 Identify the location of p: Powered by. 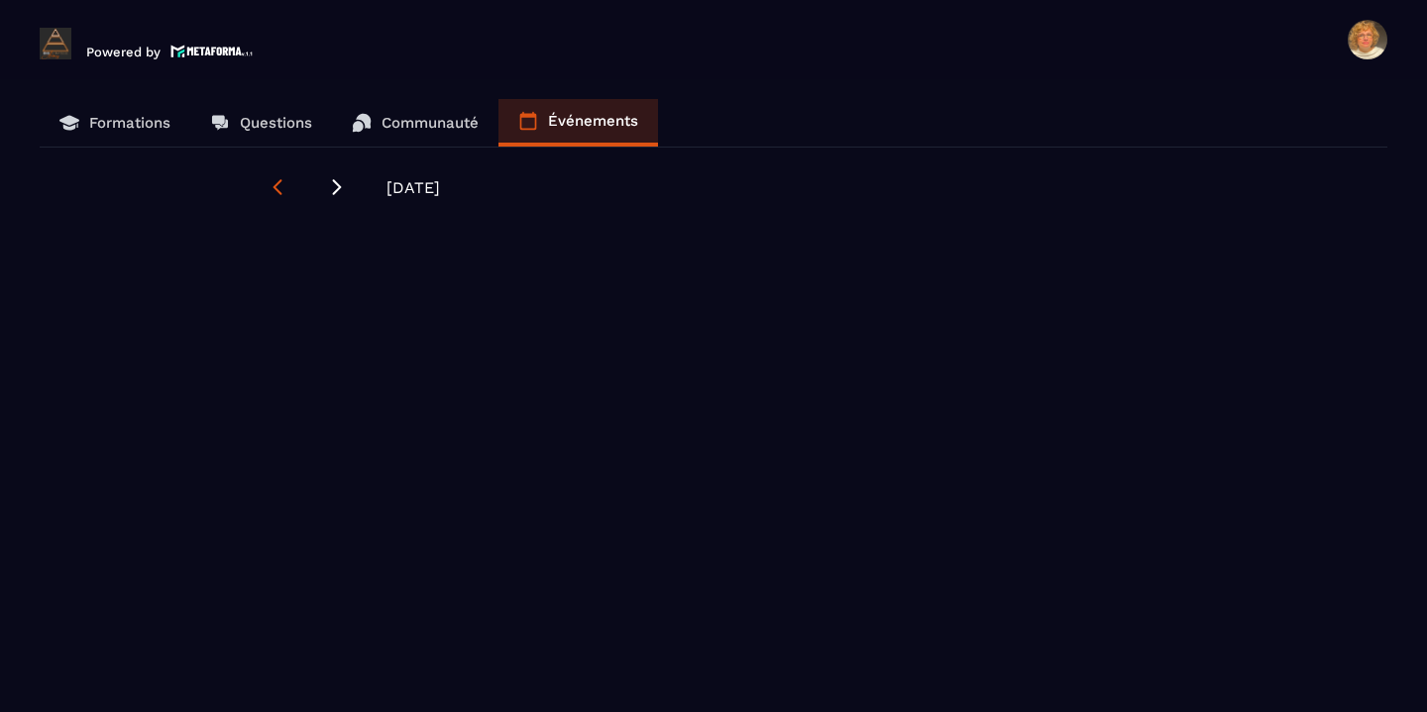
(123, 52).